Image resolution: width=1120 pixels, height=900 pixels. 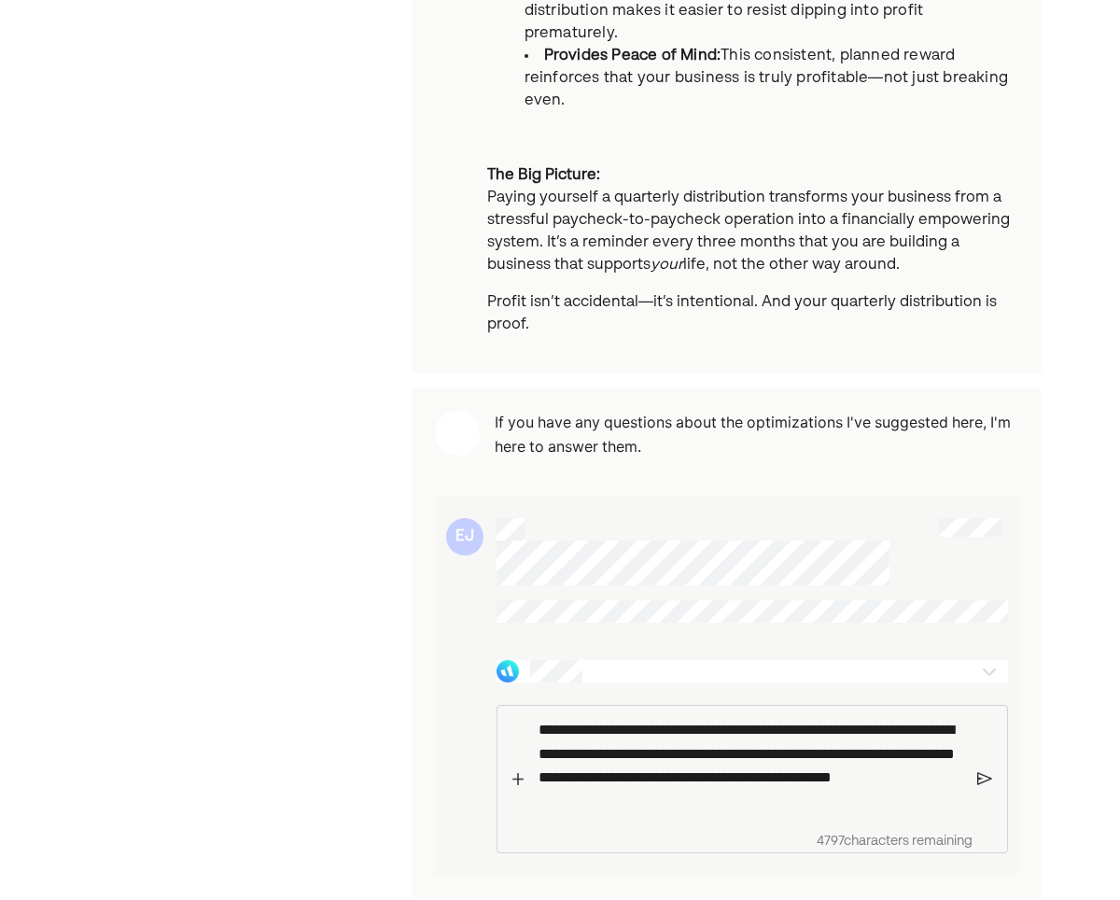 I want to click on div: EJ, so click(x=465, y=537).